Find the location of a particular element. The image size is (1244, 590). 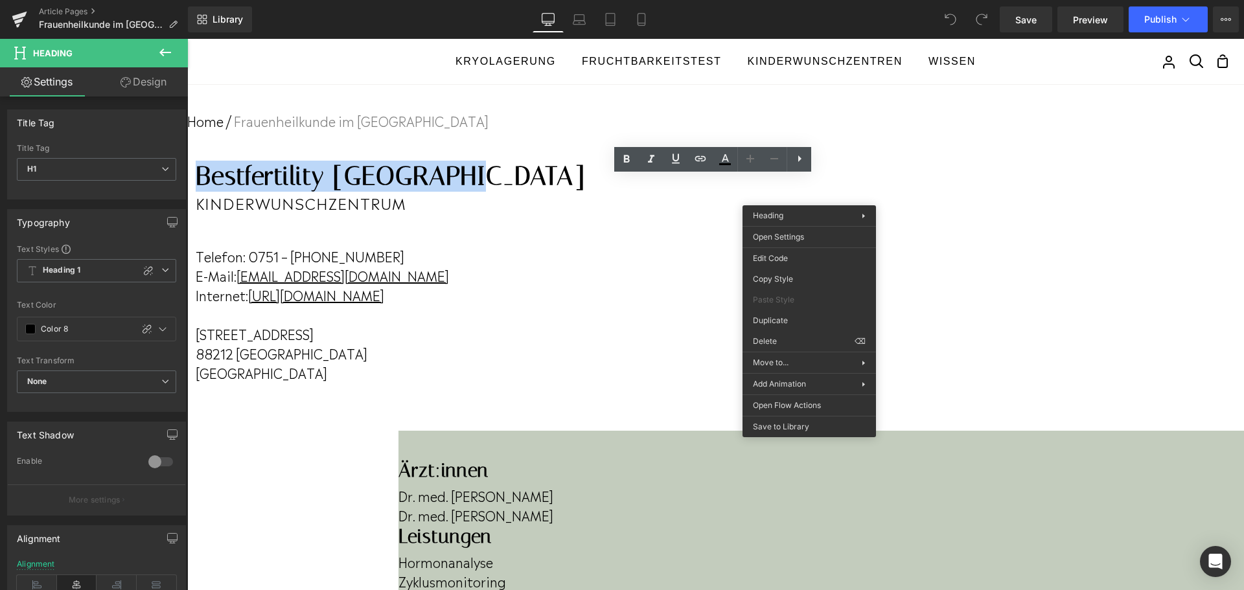

span: Edit Code is located at coordinates (809, 259).